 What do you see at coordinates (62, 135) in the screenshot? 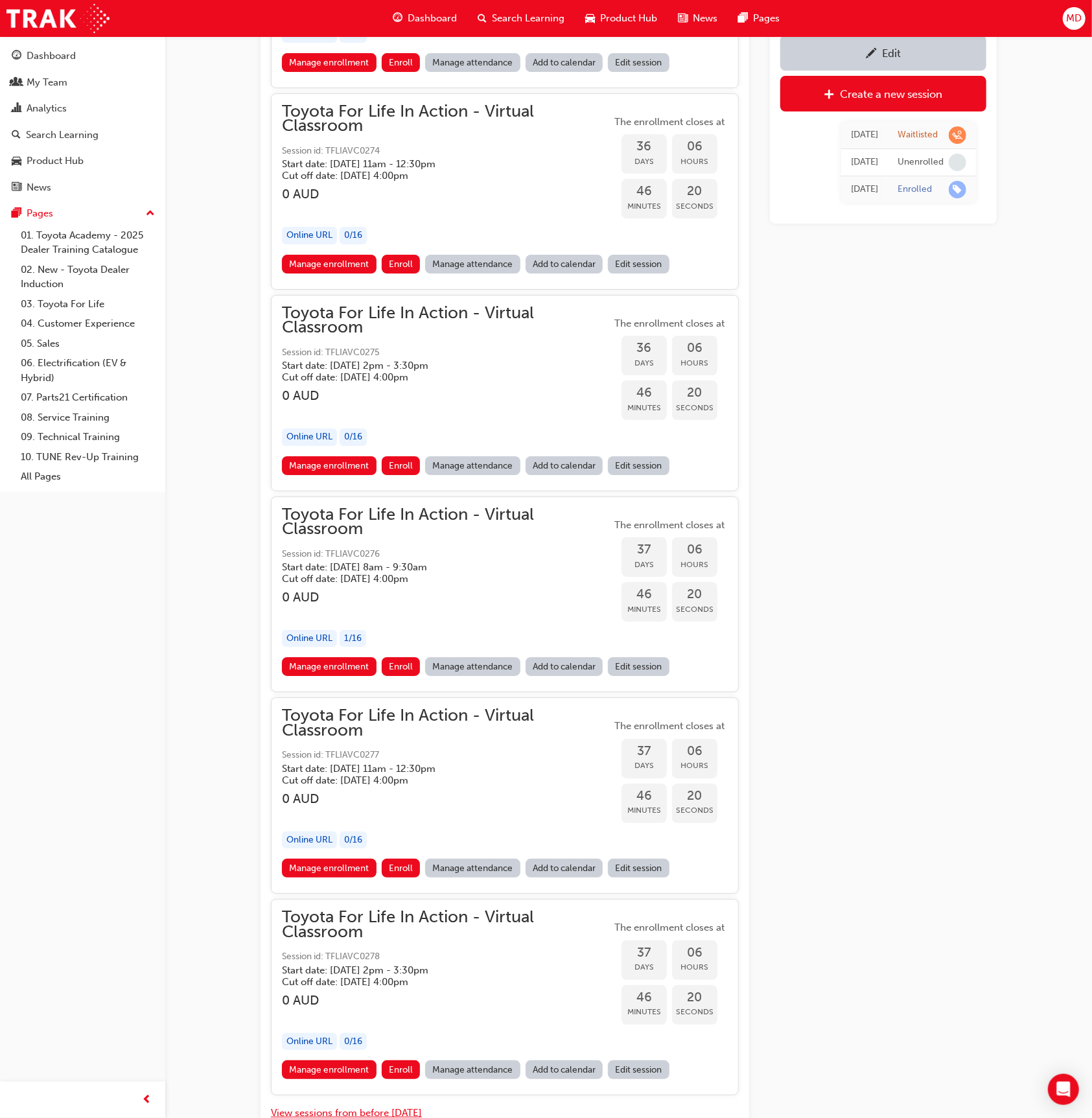
I see `div: Search Learning` at bounding box center [62, 135].